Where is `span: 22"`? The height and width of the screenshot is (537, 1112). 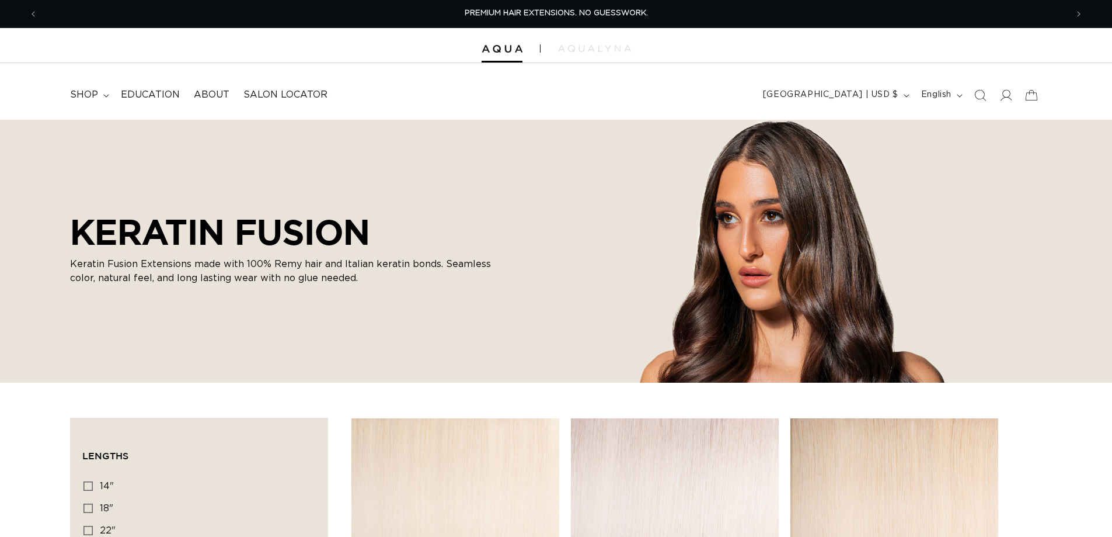 span: 22" is located at coordinates (107, 530).